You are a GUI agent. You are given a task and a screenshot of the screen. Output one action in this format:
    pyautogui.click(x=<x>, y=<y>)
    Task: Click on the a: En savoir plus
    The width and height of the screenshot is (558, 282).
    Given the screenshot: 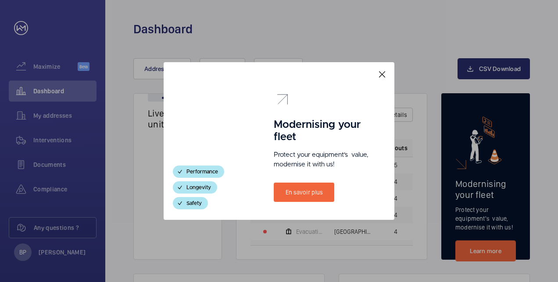 What is the action you would take?
    pyautogui.click(x=304, y=192)
    